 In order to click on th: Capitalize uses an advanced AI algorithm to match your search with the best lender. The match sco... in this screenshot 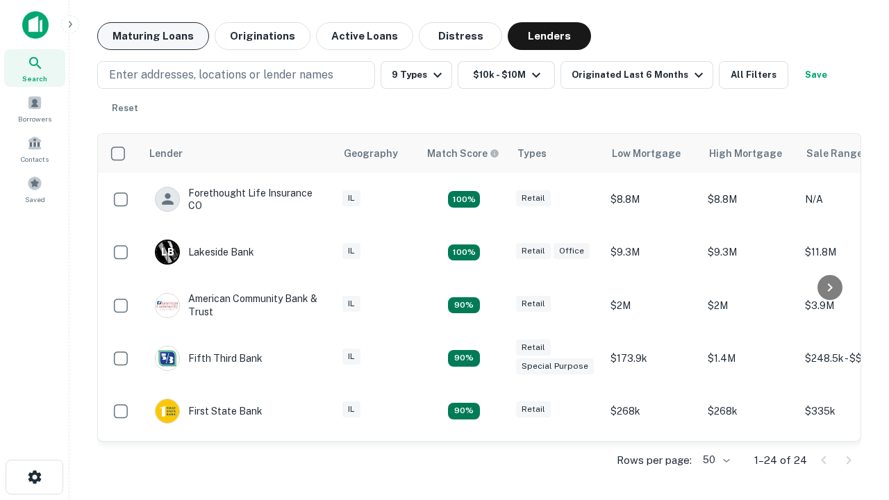, I will do `click(464, 154)`.